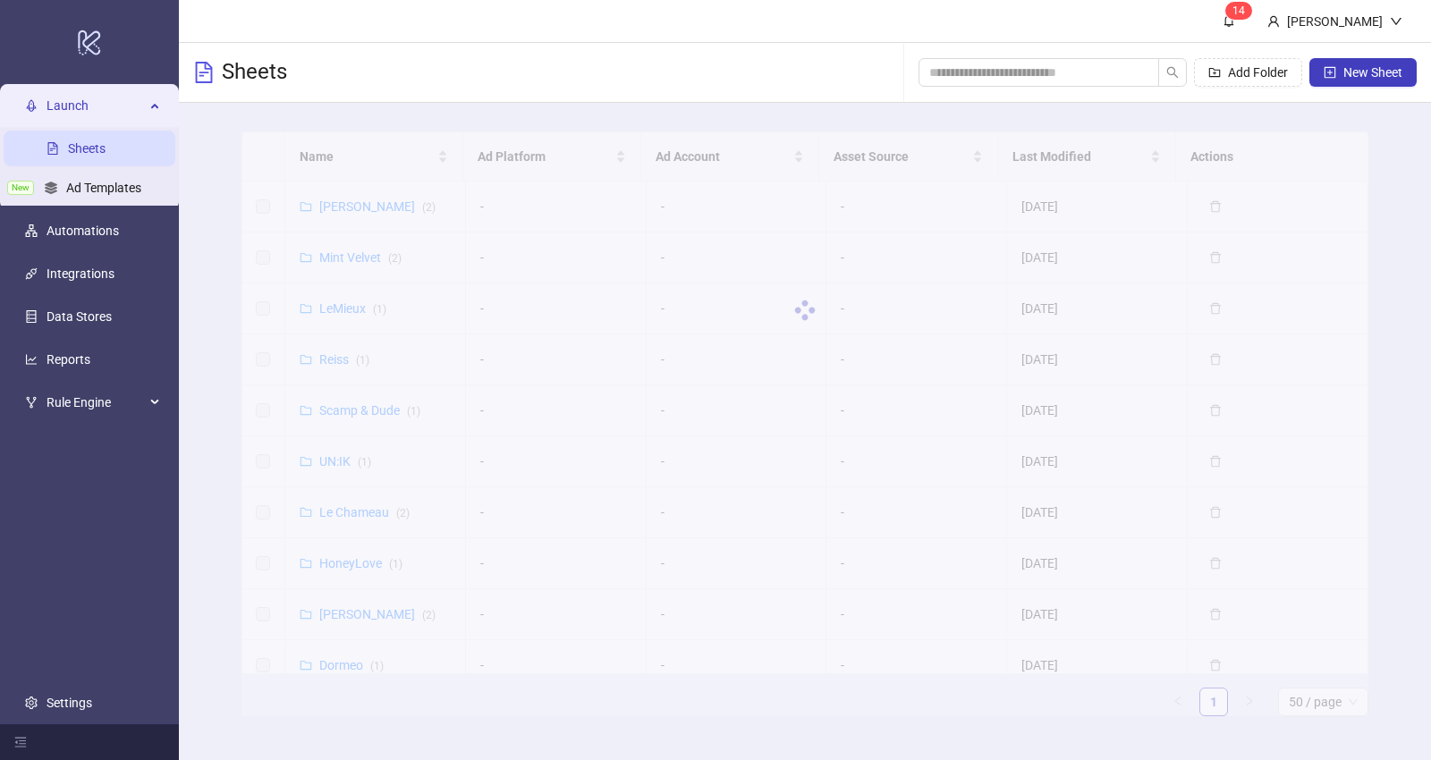 This screenshot has height=760, width=1431. What do you see at coordinates (204, 72) in the screenshot?
I see `span: file-text` at bounding box center [204, 72].